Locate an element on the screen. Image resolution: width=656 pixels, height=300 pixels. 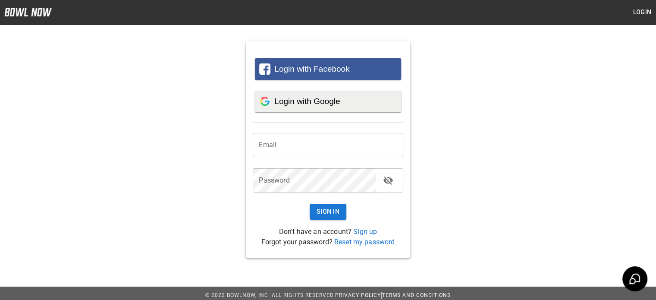
button: Login with Facebook is located at coordinates (328, 69).